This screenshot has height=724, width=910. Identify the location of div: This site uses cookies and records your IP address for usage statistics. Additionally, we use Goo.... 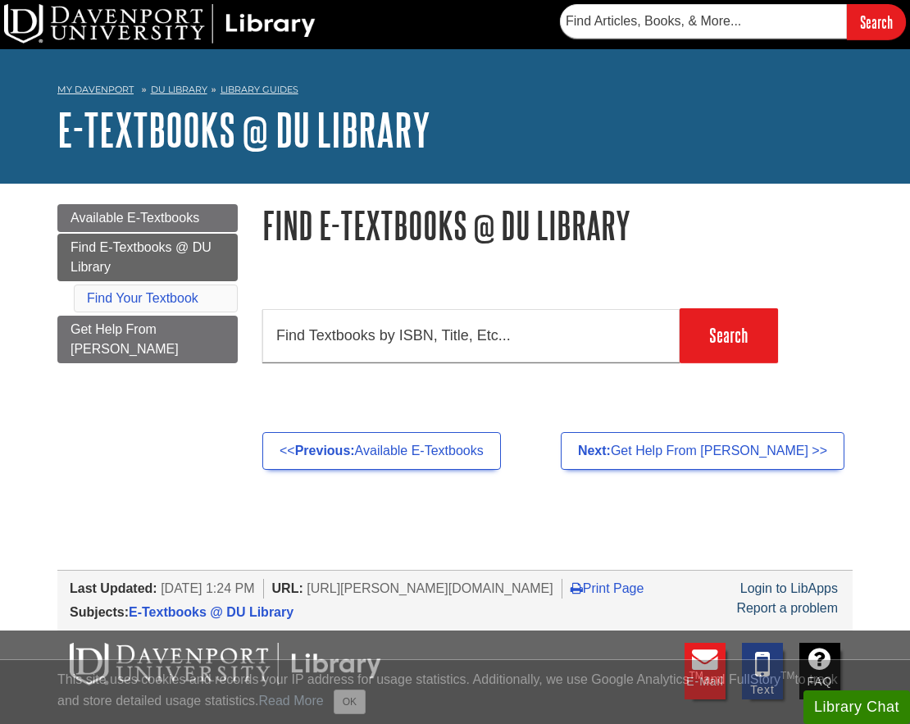
(455, 692).